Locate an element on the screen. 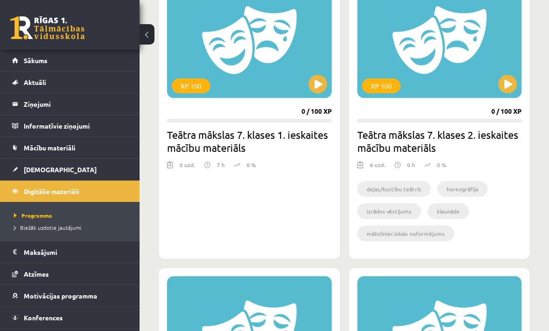  span: Digitālie materiāli is located at coordinates (51, 192).